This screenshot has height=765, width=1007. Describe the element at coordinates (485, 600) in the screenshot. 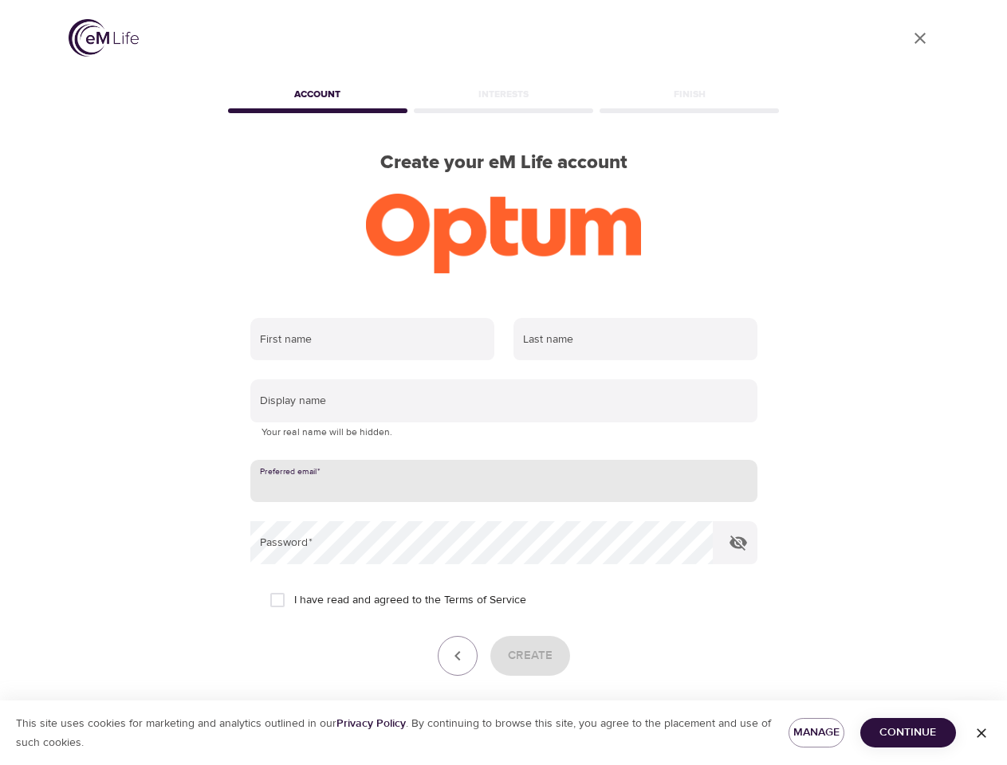

I see `a: Terms of Service` at that location.